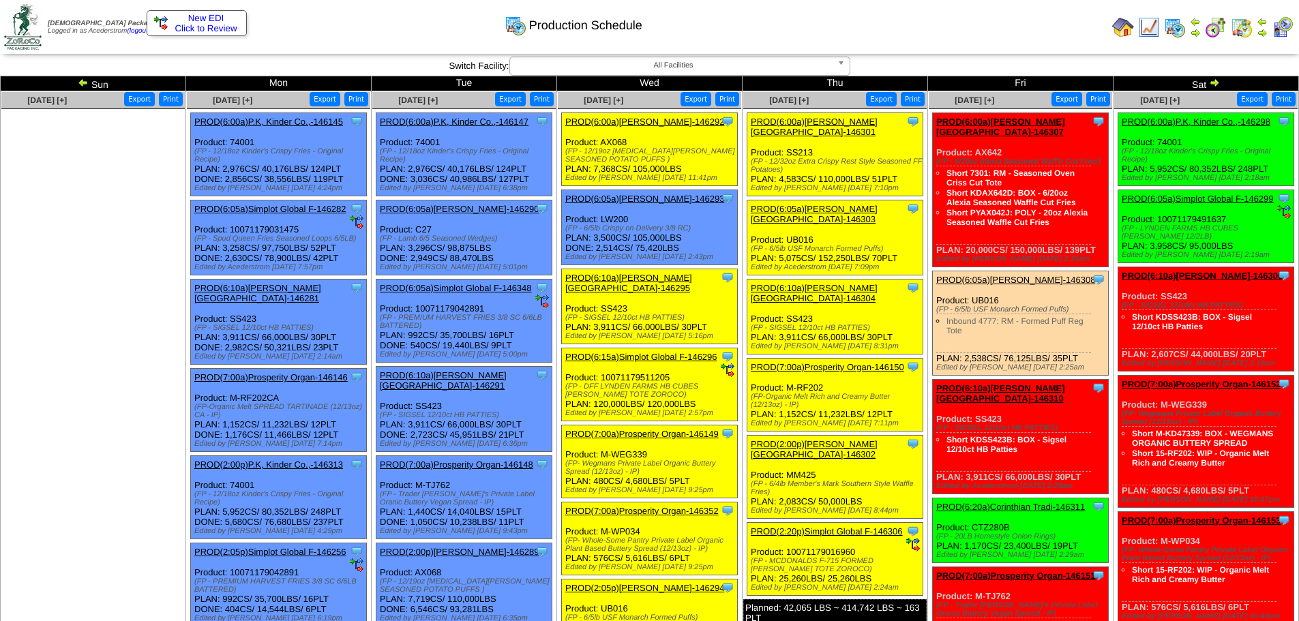 This screenshot has width=1299, height=621. What do you see at coordinates (196, 28) in the screenshot?
I see `span: Click to Review` at bounding box center [196, 28].